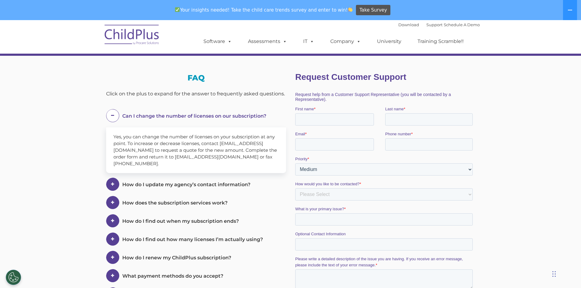 The width and height of the screenshot is (581, 288). Describe the element at coordinates (13, 277) in the screenshot. I see `button: Cookies Settings` at that location.